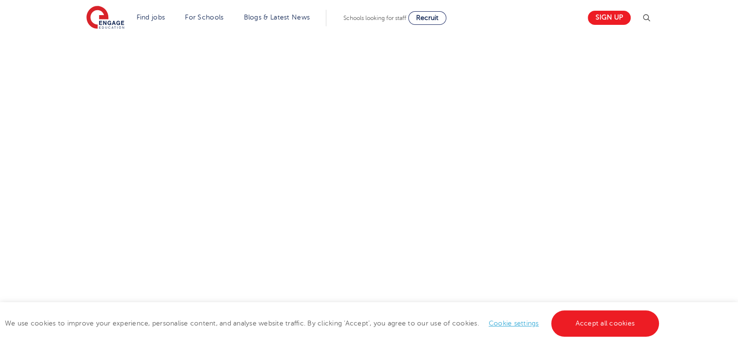 This screenshot has width=738, height=345. What do you see at coordinates (609, 18) in the screenshot?
I see `a: Sign up` at bounding box center [609, 18].